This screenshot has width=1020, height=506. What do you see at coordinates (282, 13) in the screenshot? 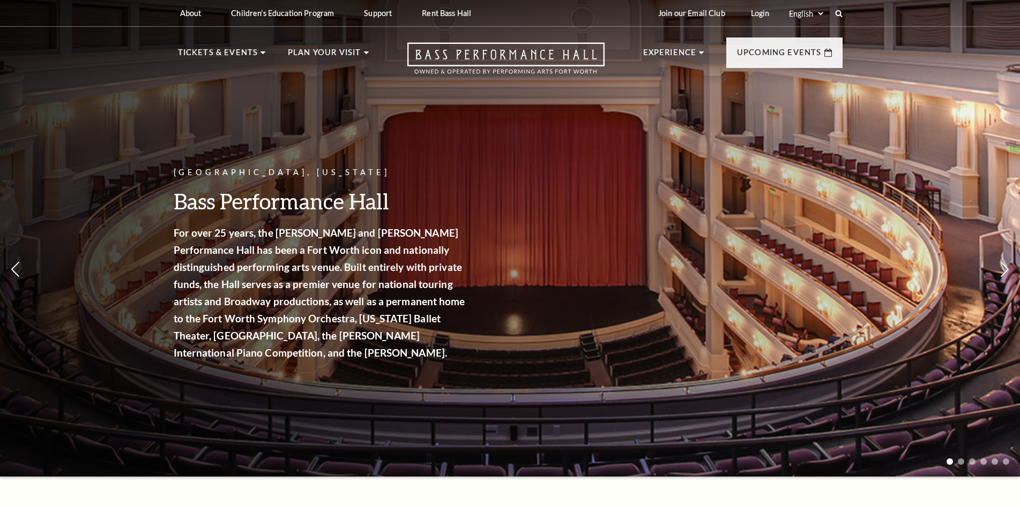
I see `p: Children's Education Program` at bounding box center [282, 13].